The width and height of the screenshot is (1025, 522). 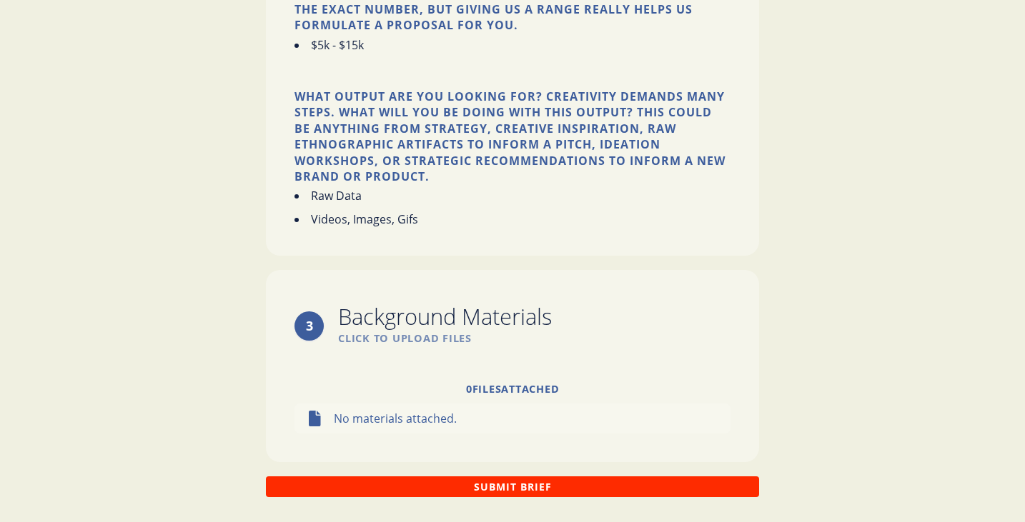 I want to click on p: What output are you looking for? Creativity demands many steps. What will you be doing with this ..., so click(x=512, y=136).